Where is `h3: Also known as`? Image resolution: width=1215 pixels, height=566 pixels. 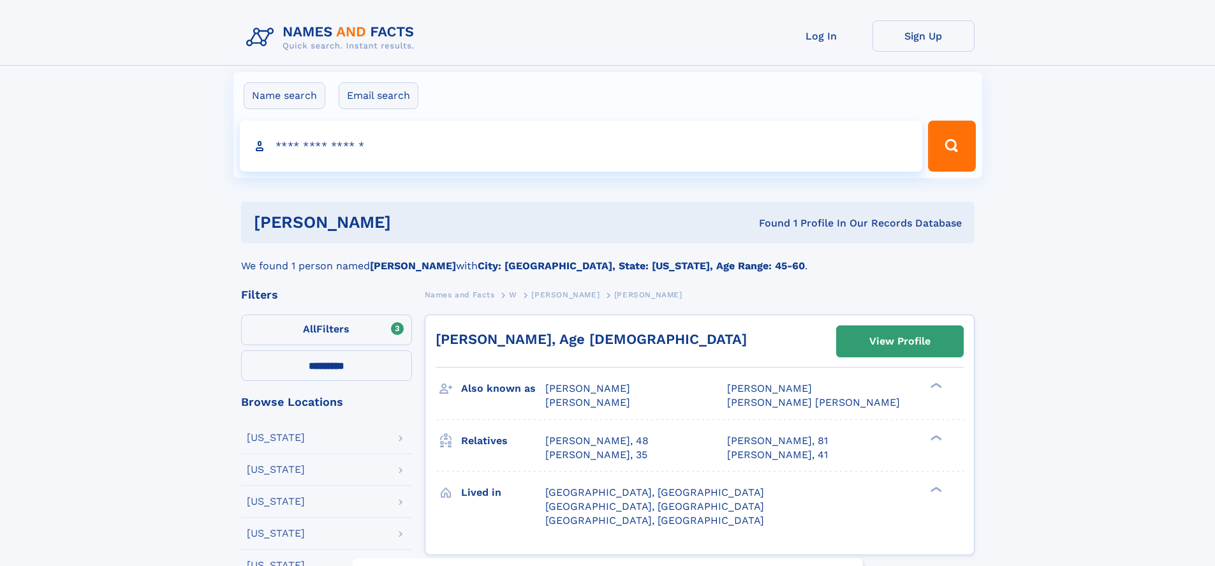 h3: Also known as is located at coordinates (503, 388).